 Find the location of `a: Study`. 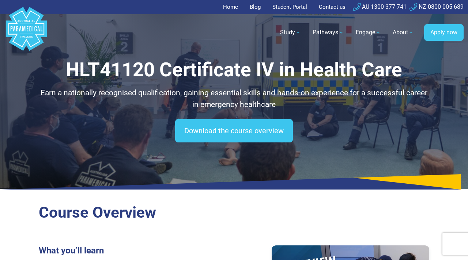

a: Study is located at coordinates (290, 33).